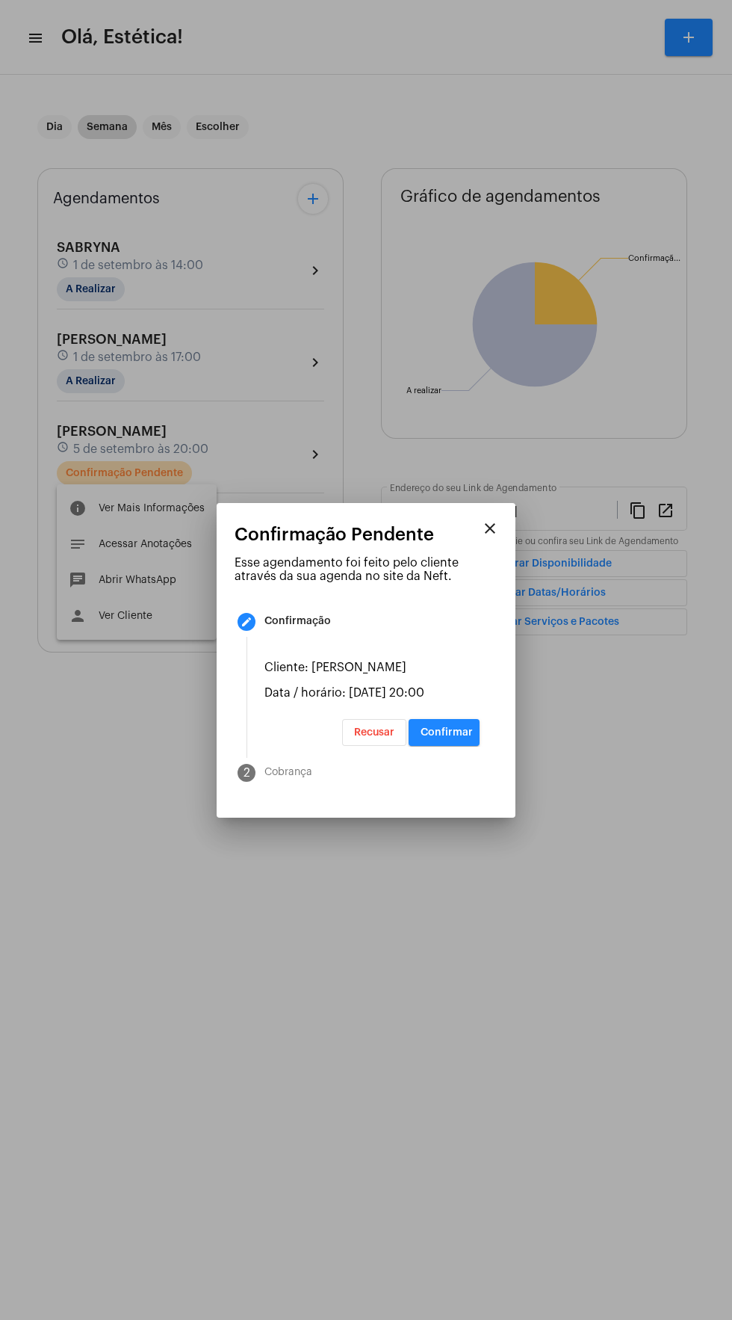 The image size is (732, 1320). What do you see at coordinates (374, 732) in the screenshot?
I see `button: Recusar` at bounding box center [374, 732].